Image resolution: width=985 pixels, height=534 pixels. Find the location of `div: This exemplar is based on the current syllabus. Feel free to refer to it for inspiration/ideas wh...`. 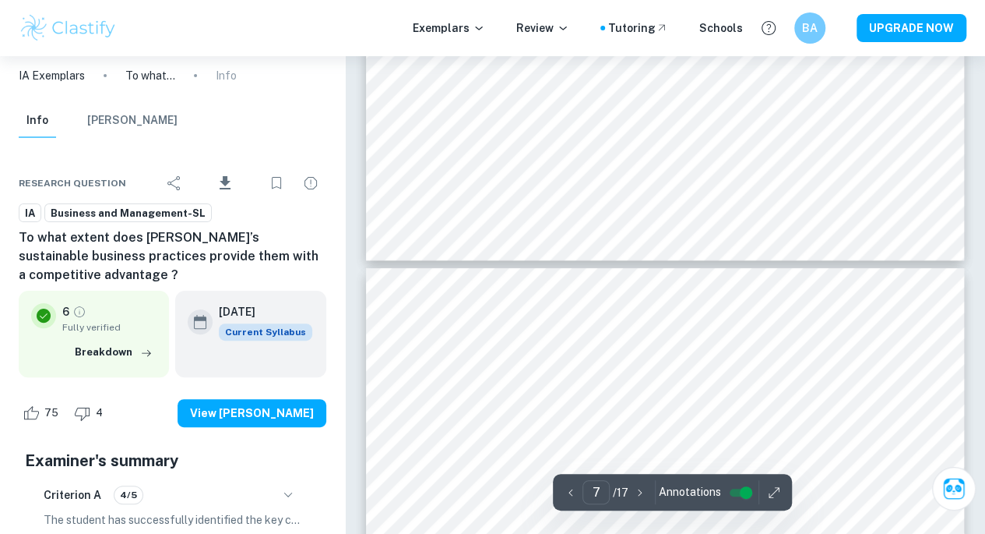

div: This exemplar is based on the current syllabus. Feel free to refer to it for inspiration/ideas wh... is located at coordinates (266, 332).